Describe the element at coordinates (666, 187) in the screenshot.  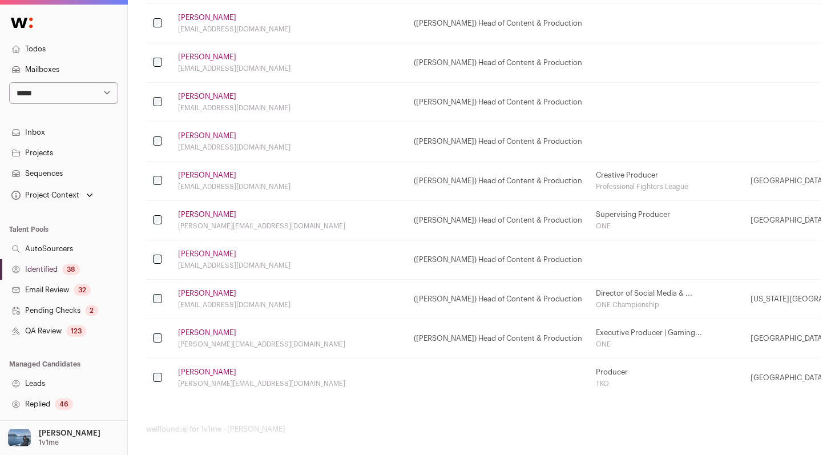
I see `div: Professional Fighters League` at that location.